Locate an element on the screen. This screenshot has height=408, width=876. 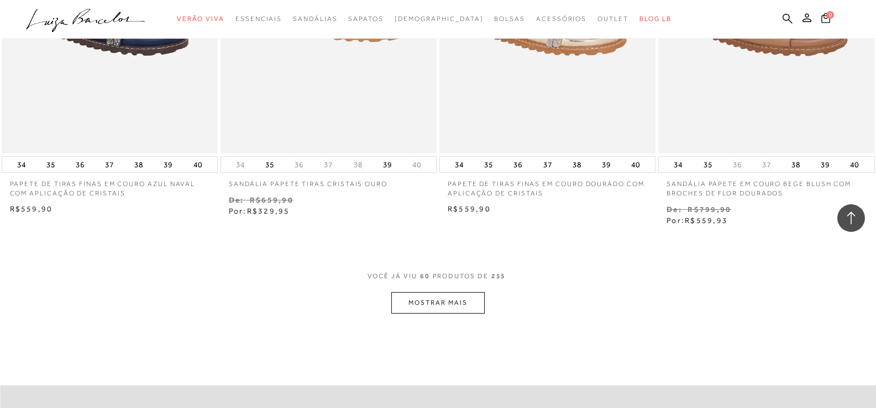
span: Acessórios is located at coordinates (561, 19).